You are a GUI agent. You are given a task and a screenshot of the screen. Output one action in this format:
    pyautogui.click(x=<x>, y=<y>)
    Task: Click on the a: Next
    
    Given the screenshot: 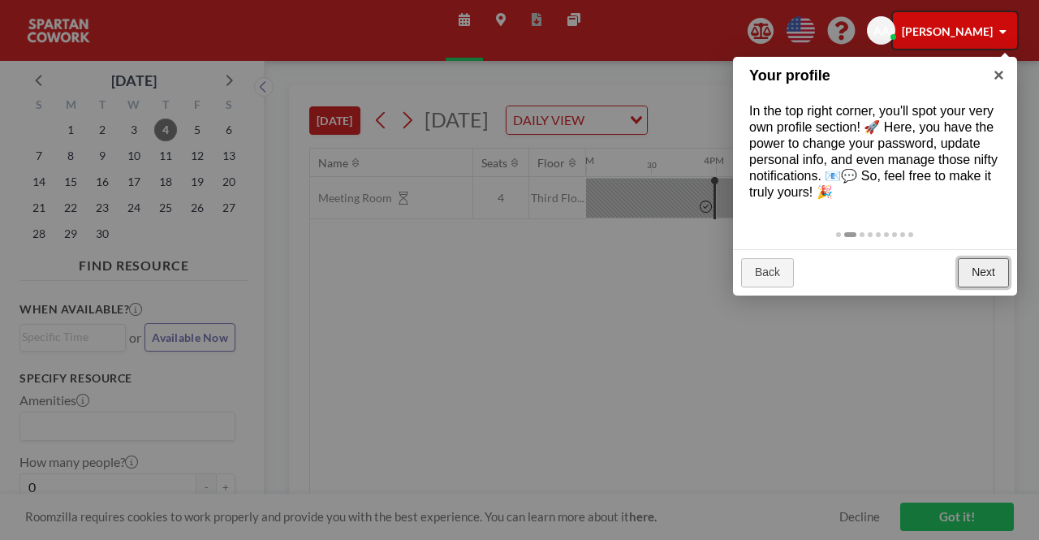 What is the action you would take?
    pyautogui.click(x=983, y=273)
    